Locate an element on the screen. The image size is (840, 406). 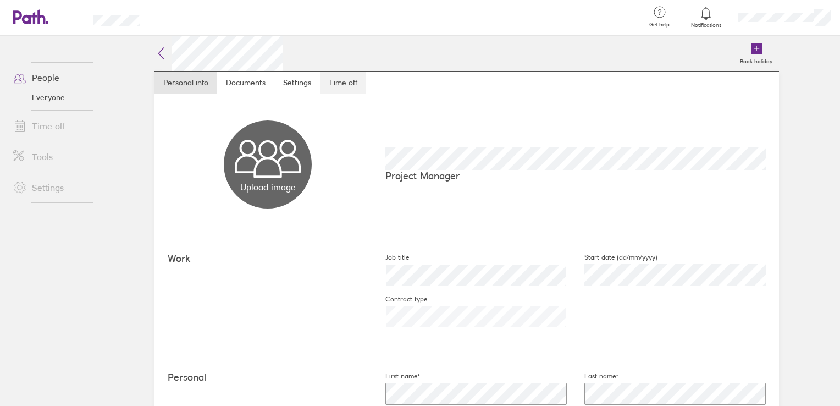
a: Tools is located at coordinates (48, 157).